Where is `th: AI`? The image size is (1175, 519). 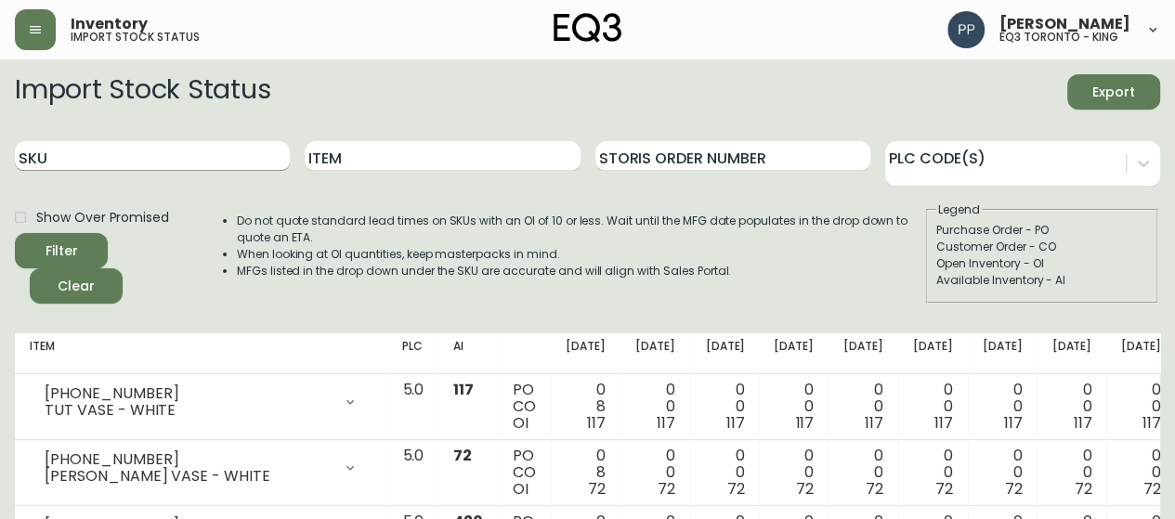
th: AI is located at coordinates (468, 354).